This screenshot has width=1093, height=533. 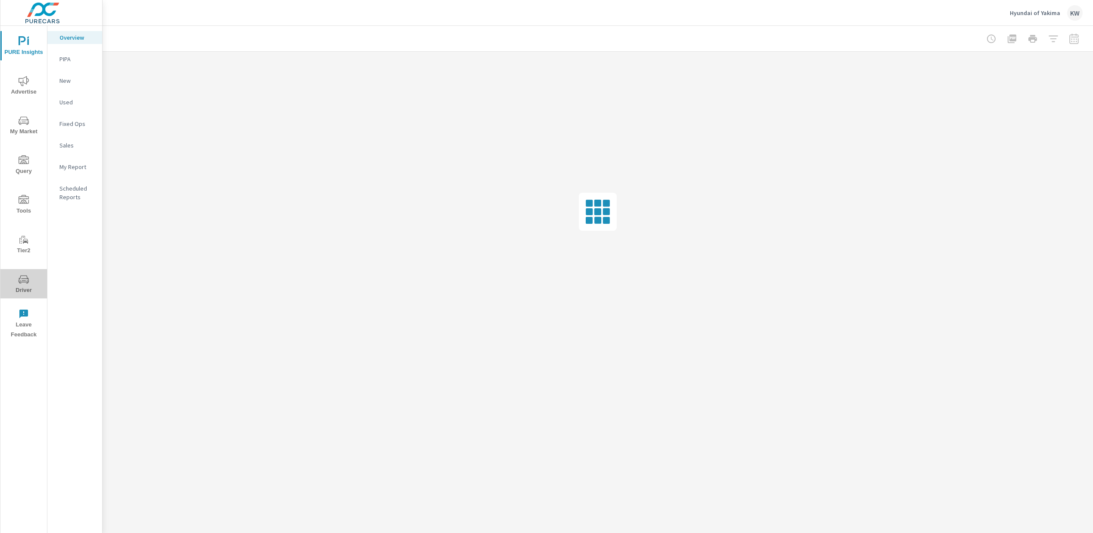 I want to click on span: My Market, so click(x=24, y=126).